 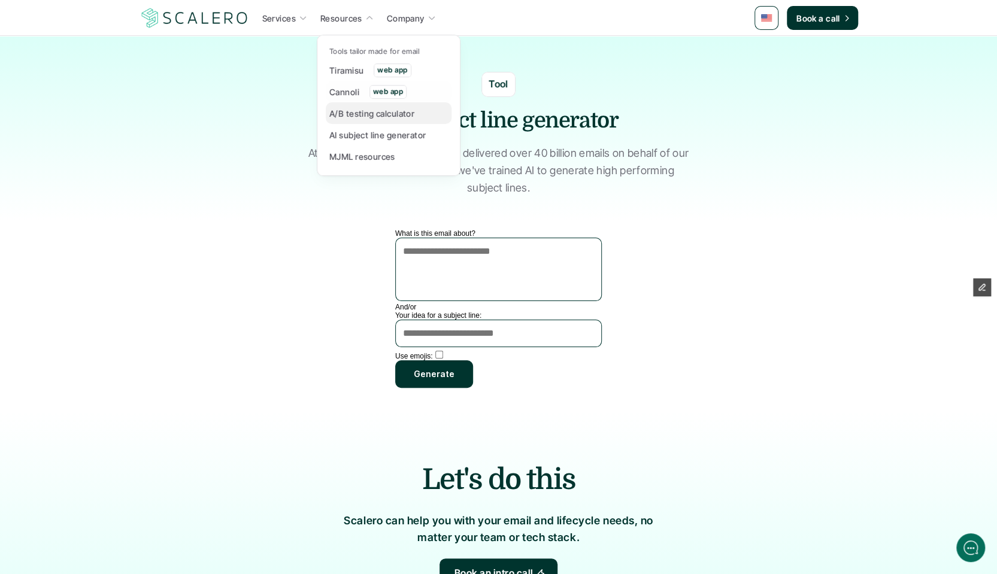 What do you see at coordinates (439, 354) in the screenshot?
I see `input: Use emojis:` at bounding box center [439, 354].